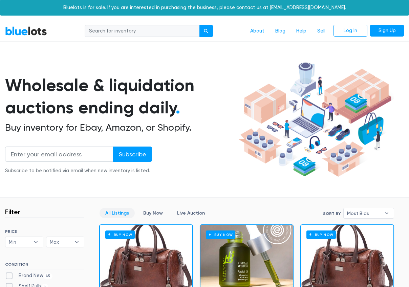  I want to click on input: Subscribe, so click(132, 154).